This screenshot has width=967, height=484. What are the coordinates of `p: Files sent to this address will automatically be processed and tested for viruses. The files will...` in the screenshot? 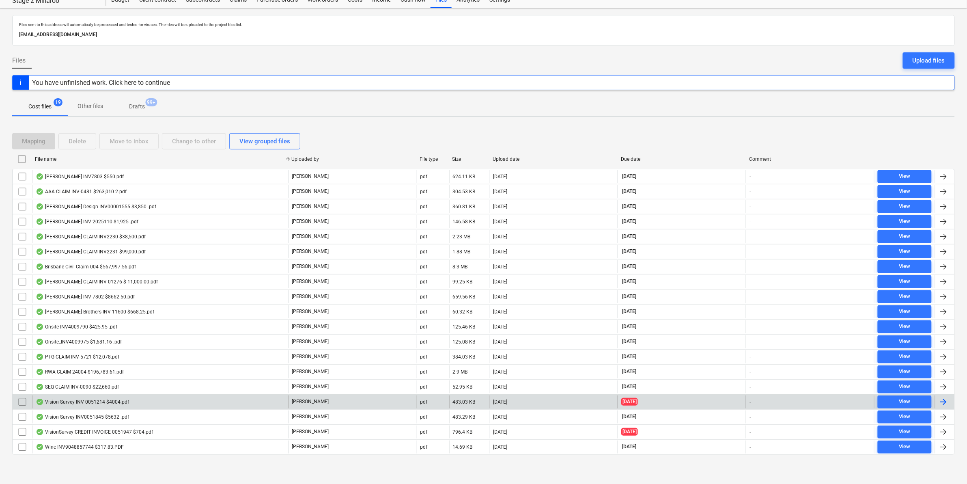 It's located at (483, 24).